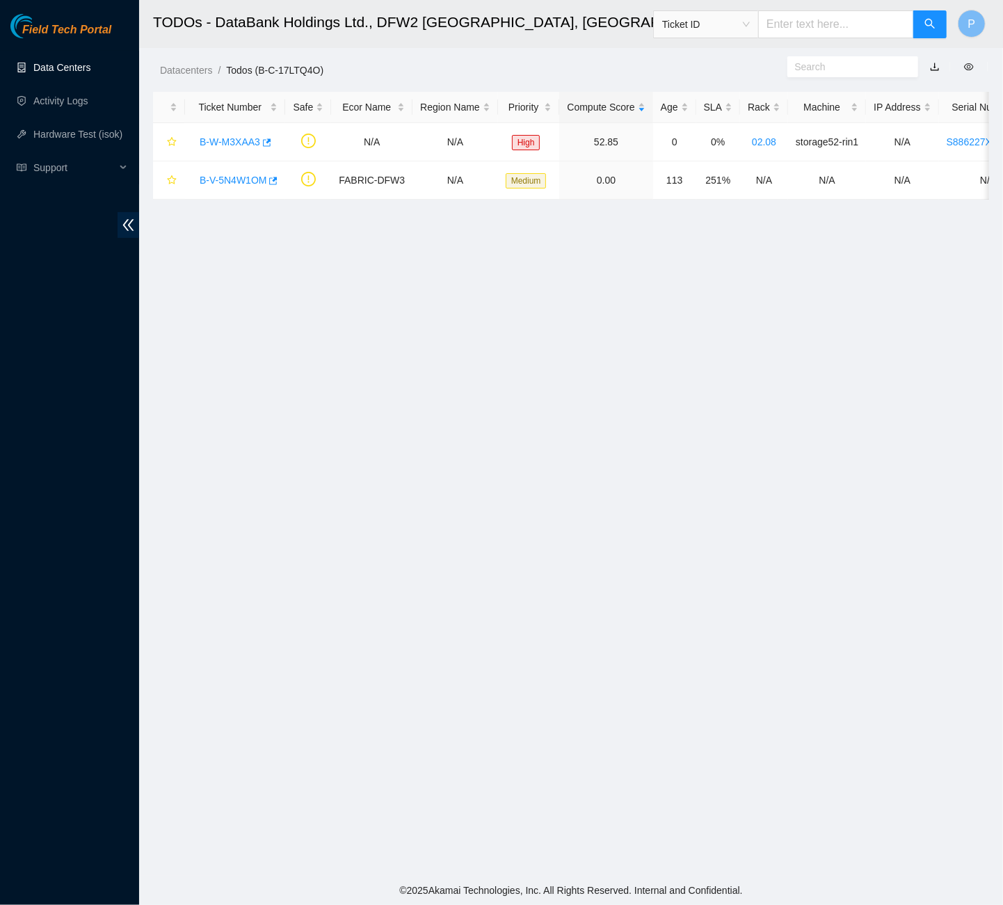  What do you see at coordinates (526, 143) in the screenshot?
I see `span: High` at bounding box center [526, 143].